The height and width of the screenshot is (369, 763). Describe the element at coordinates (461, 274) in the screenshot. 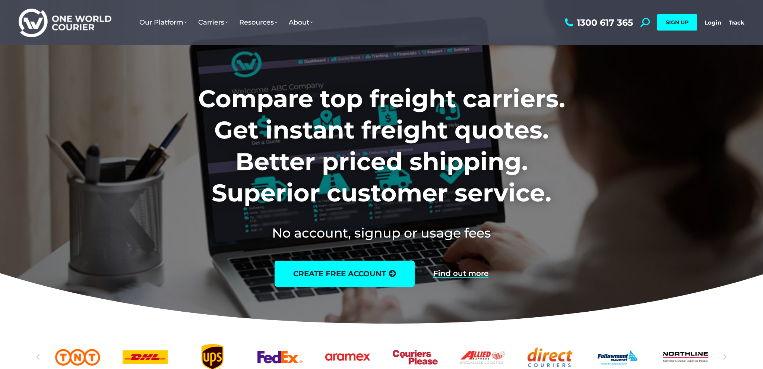

I see `a: Find out more` at that location.